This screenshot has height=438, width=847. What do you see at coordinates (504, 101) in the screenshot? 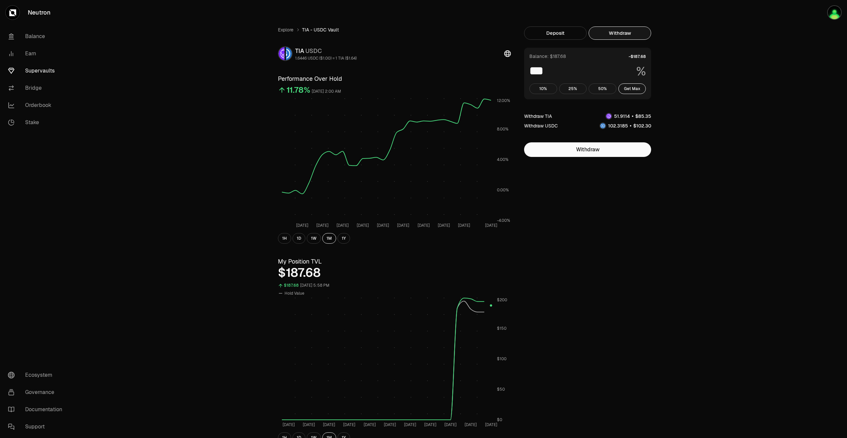
I see `tspan: 12.00%` at bounding box center [504, 101].